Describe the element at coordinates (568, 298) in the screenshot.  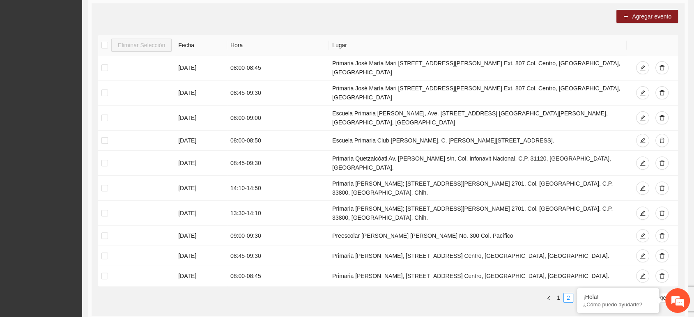
I see `a: 2` at that location.